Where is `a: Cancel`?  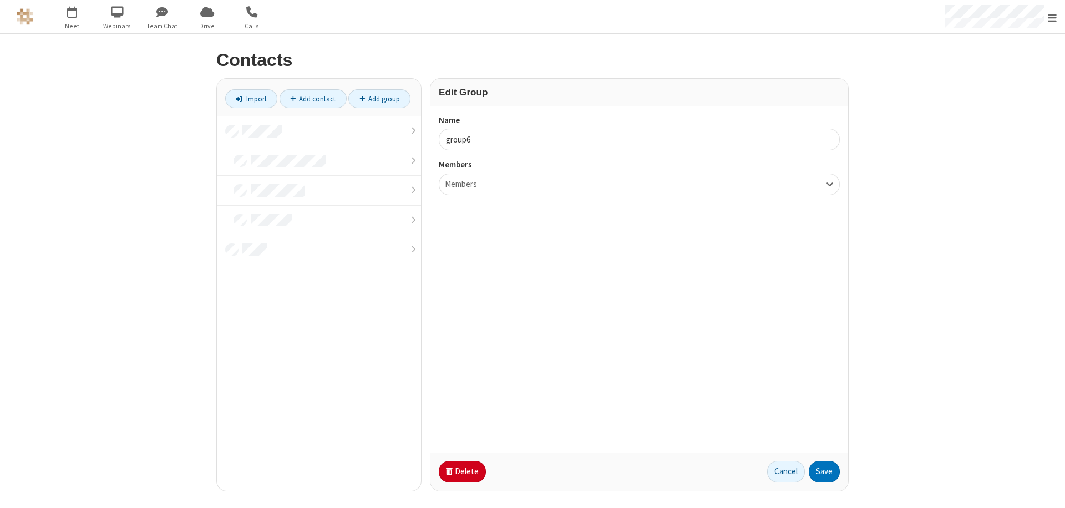 a: Cancel is located at coordinates (786, 472).